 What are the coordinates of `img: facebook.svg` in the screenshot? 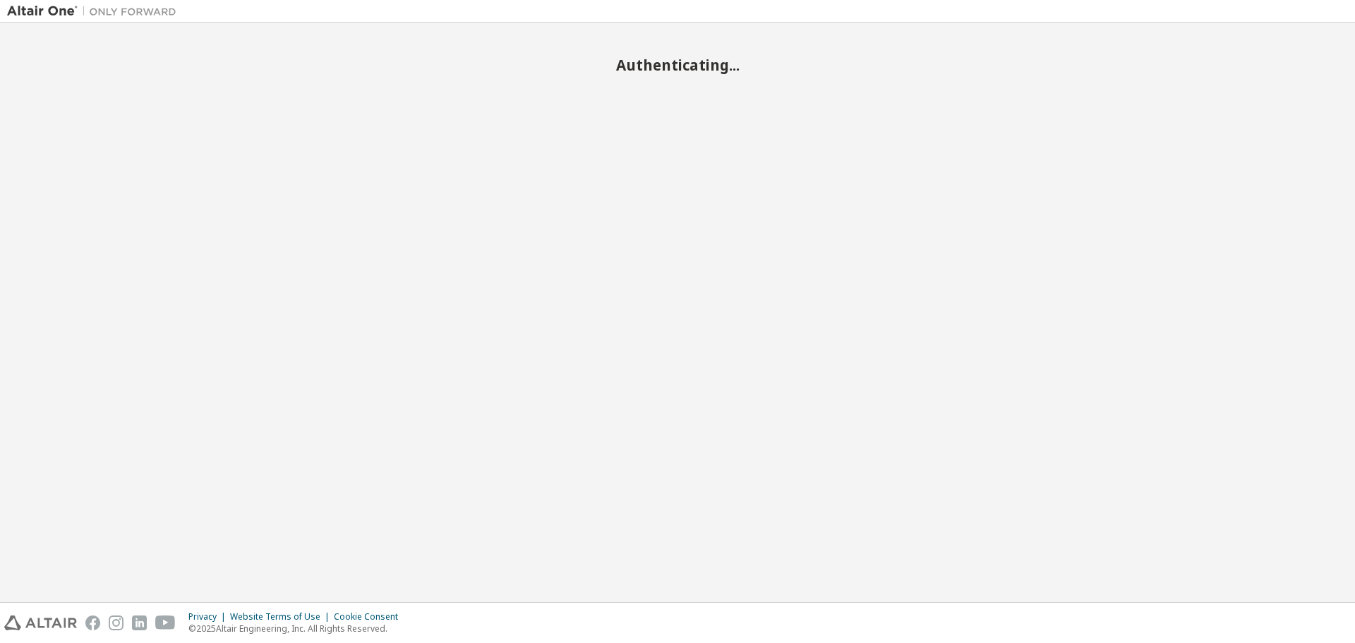 It's located at (92, 622).